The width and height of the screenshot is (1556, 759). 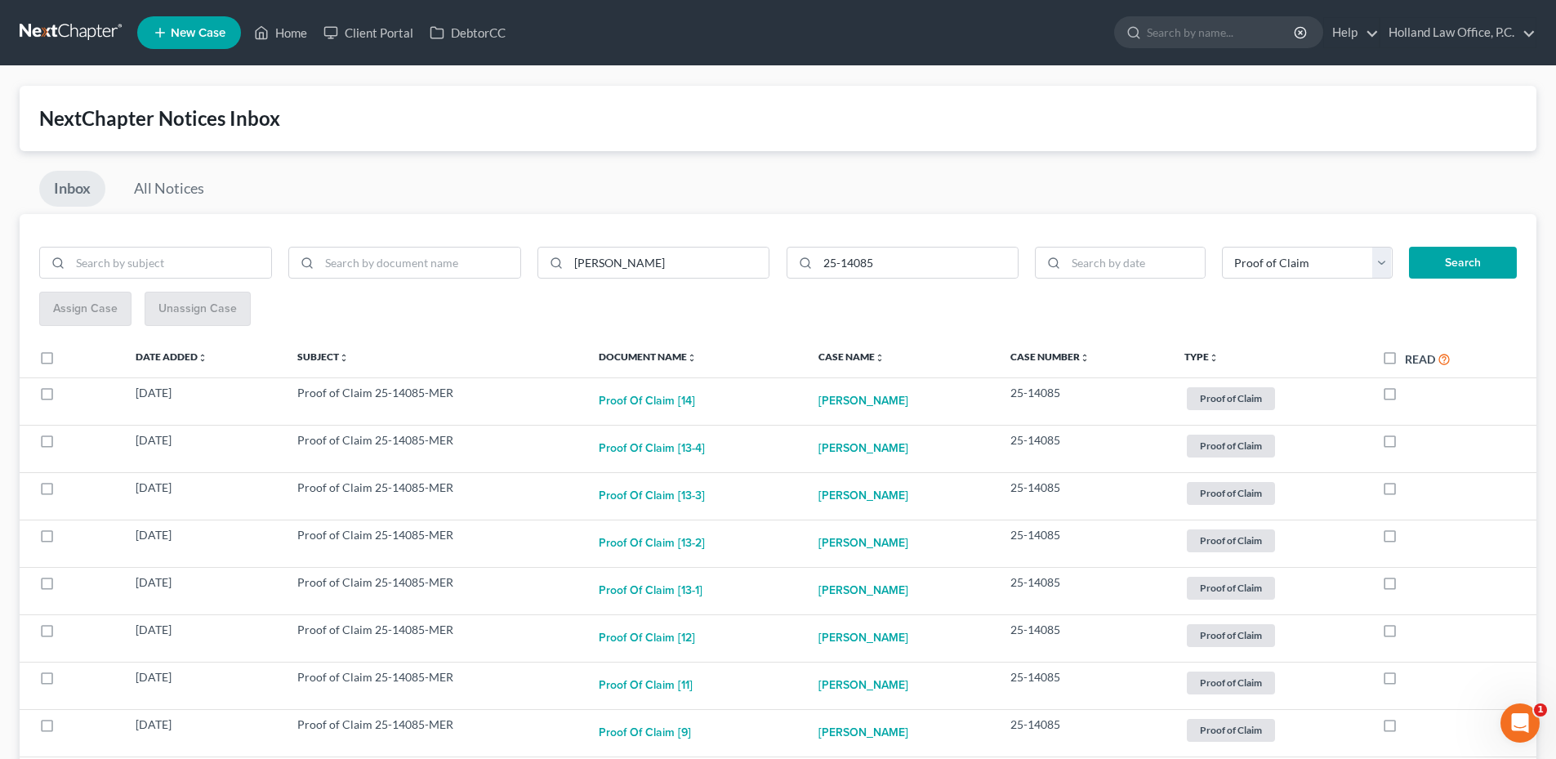 I want to click on button: Proof of Claim [13-2], so click(x=652, y=543).